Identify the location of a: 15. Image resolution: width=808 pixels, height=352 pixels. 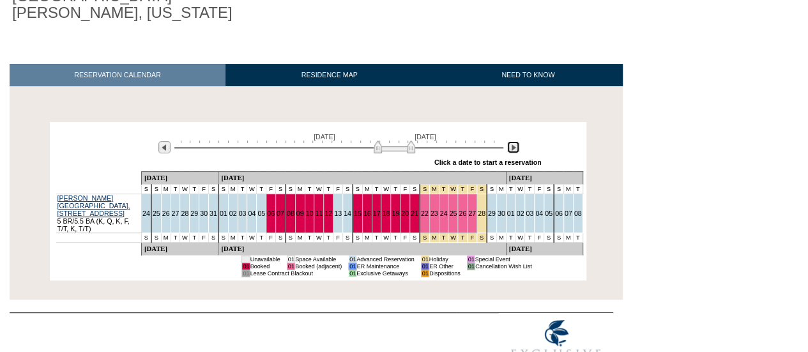
(358, 213).